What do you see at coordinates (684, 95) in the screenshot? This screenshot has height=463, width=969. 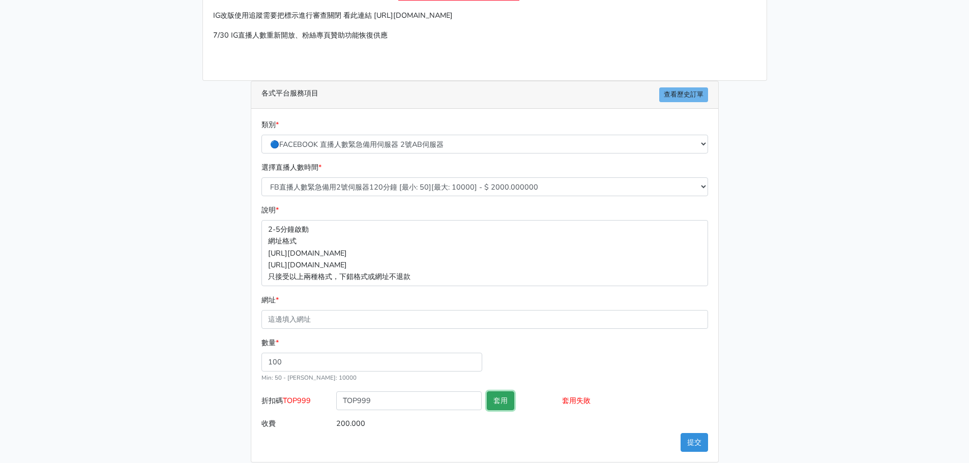 I see `a: 查看歷史訂單` at bounding box center [684, 95].